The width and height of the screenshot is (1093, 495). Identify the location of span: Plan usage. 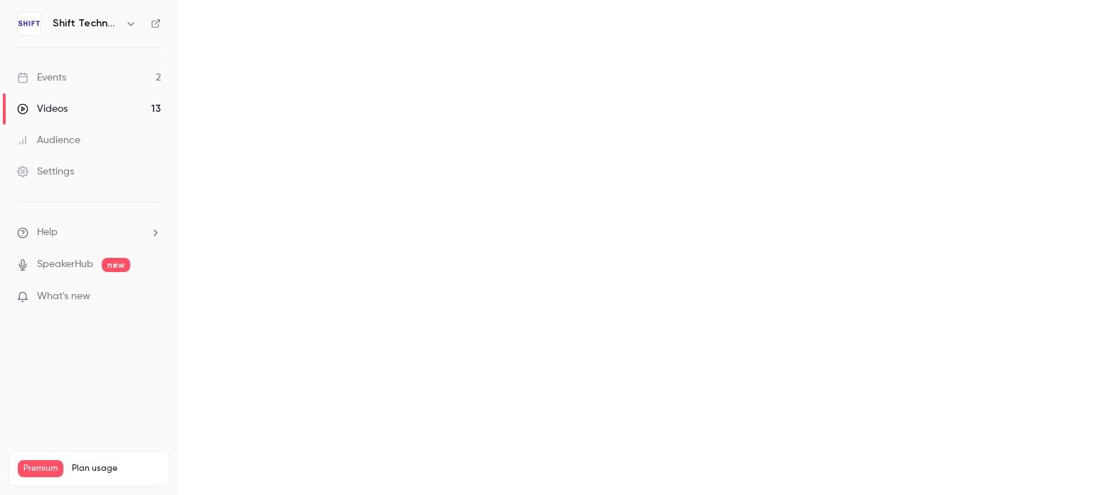
(116, 468).